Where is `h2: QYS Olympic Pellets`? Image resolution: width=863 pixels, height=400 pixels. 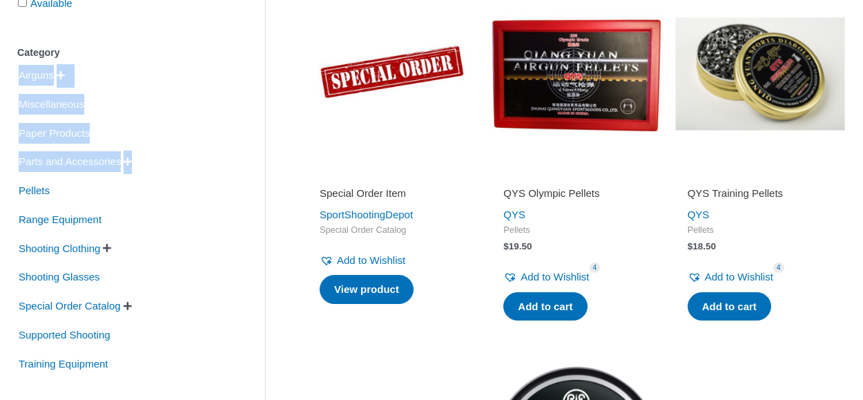 h2: QYS Olympic Pellets is located at coordinates (576, 193).